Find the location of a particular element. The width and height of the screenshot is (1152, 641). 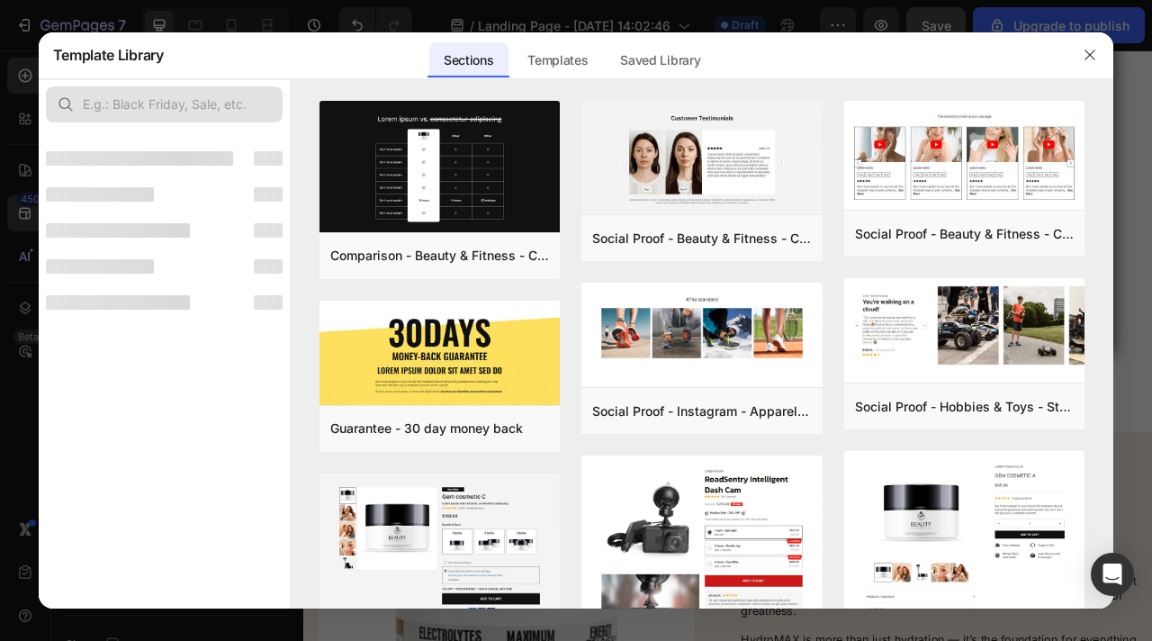

div: Sections is located at coordinates (468, 60).